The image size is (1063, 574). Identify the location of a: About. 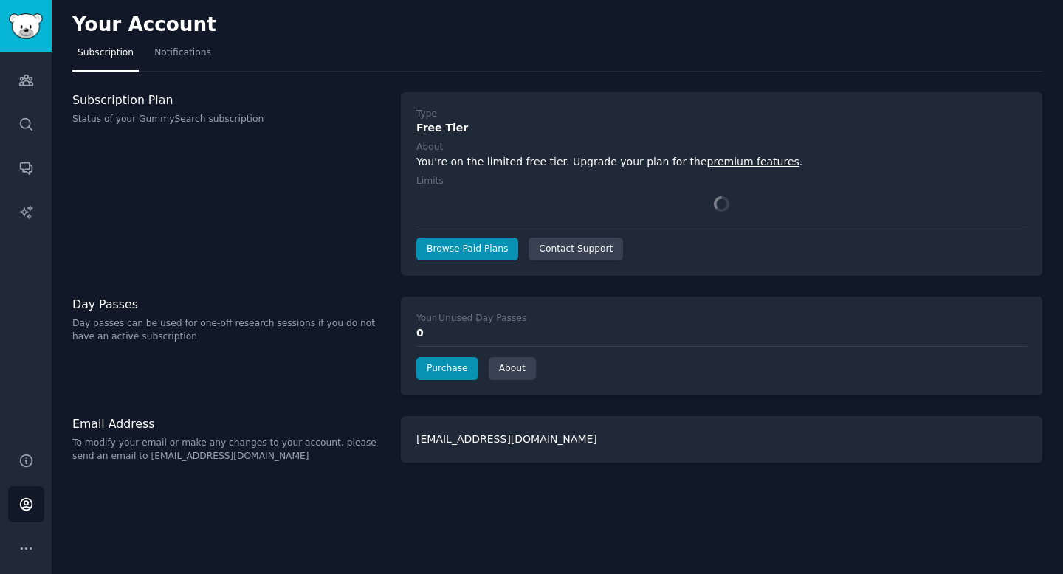
(512, 369).